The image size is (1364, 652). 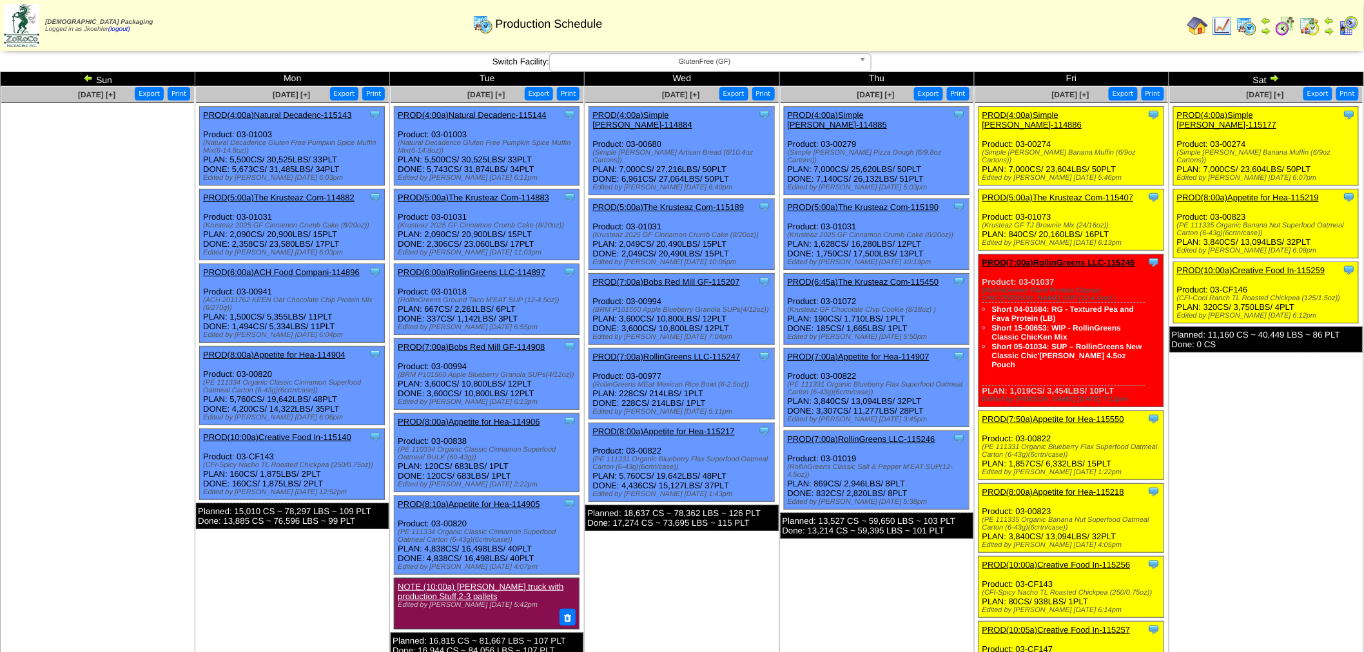 What do you see at coordinates (1070, 331) in the screenshot?
I see `div: Product: 03-01037 PLAN: 1,019CS / 3,454LBS / 10PLT` at bounding box center [1070, 331].